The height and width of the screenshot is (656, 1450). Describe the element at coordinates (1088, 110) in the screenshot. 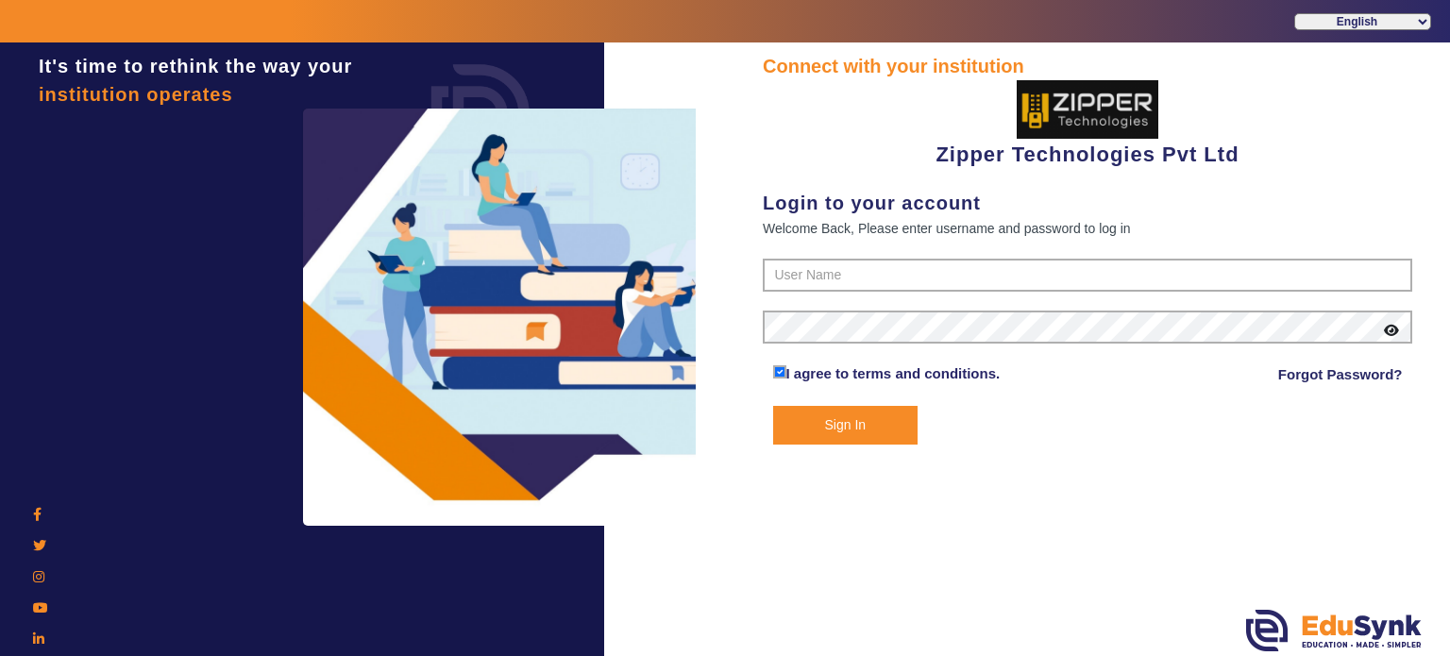

I see `img: 36227e3f-cbf6-4043-b8fc-b5c5f2957d0a` at that location.